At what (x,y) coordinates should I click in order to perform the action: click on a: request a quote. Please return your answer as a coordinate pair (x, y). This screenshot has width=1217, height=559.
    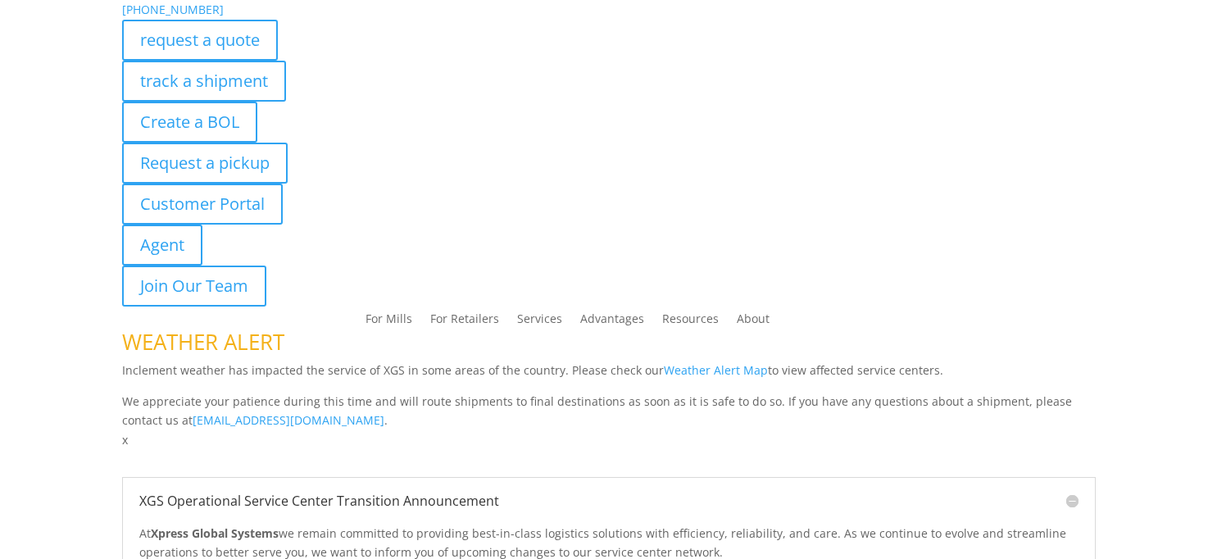
    Looking at the image, I should click on (200, 40).